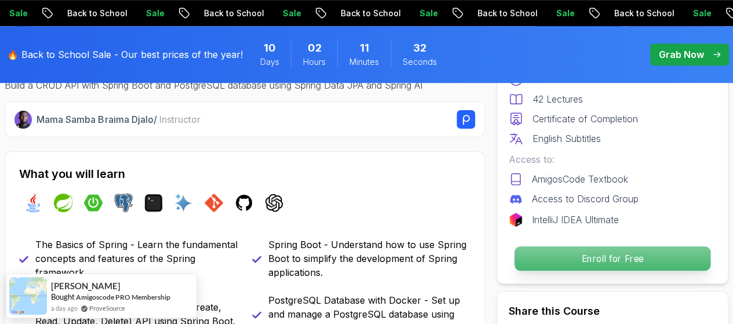  I want to click on span: 32 Seconds, so click(420, 48).